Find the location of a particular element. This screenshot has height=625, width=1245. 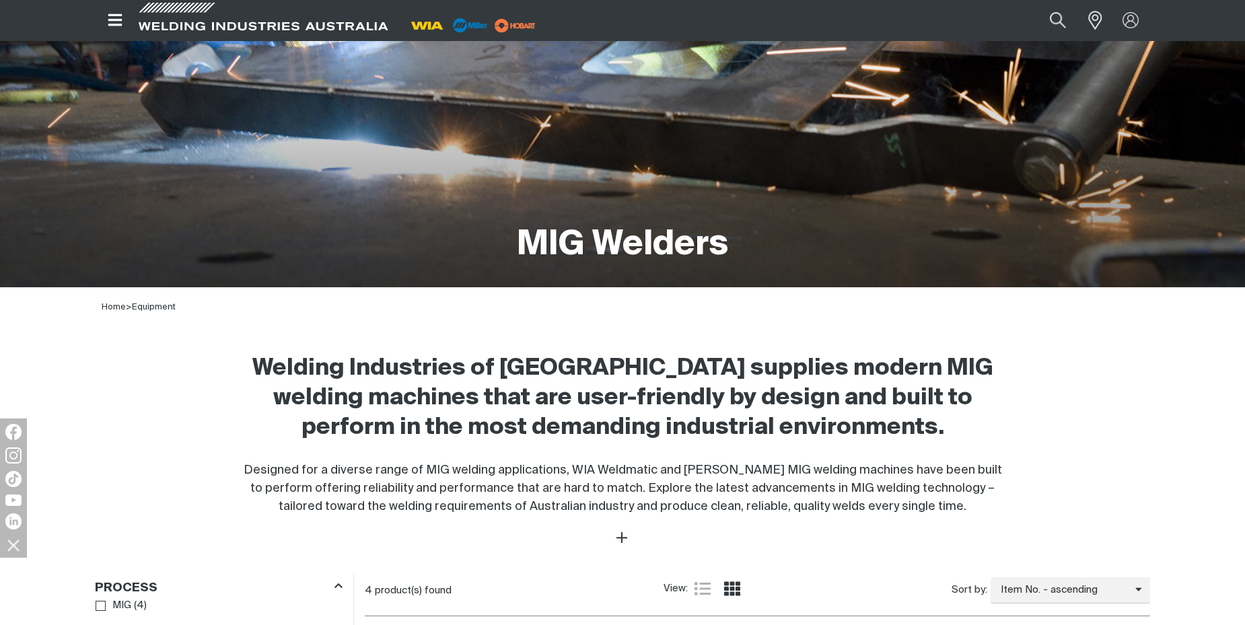

img: miller is located at coordinates (515, 26).